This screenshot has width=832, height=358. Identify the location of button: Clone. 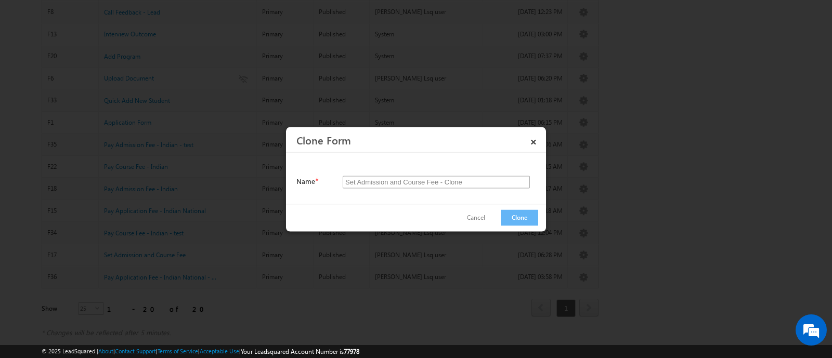
(520, 217).